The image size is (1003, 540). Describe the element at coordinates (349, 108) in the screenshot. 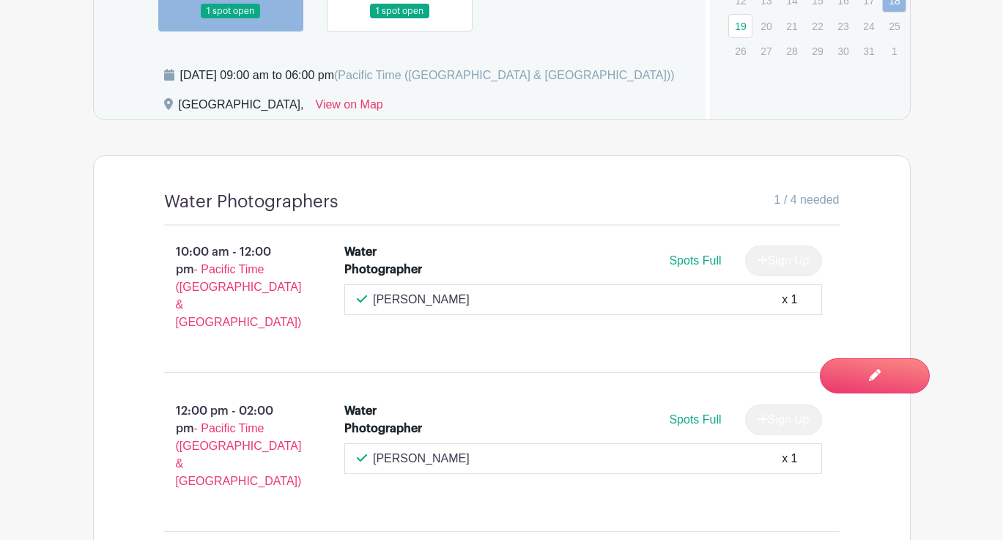

I see `a: View on Map` at that location.